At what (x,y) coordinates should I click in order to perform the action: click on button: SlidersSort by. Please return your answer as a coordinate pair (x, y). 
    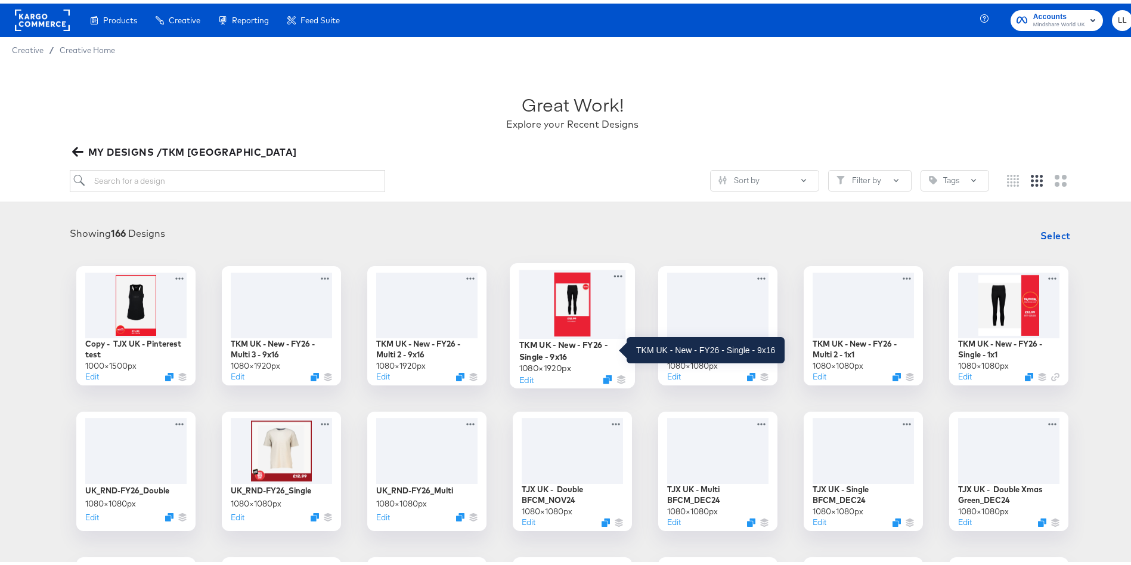
    Looking at the image, I should click on (765, 177).